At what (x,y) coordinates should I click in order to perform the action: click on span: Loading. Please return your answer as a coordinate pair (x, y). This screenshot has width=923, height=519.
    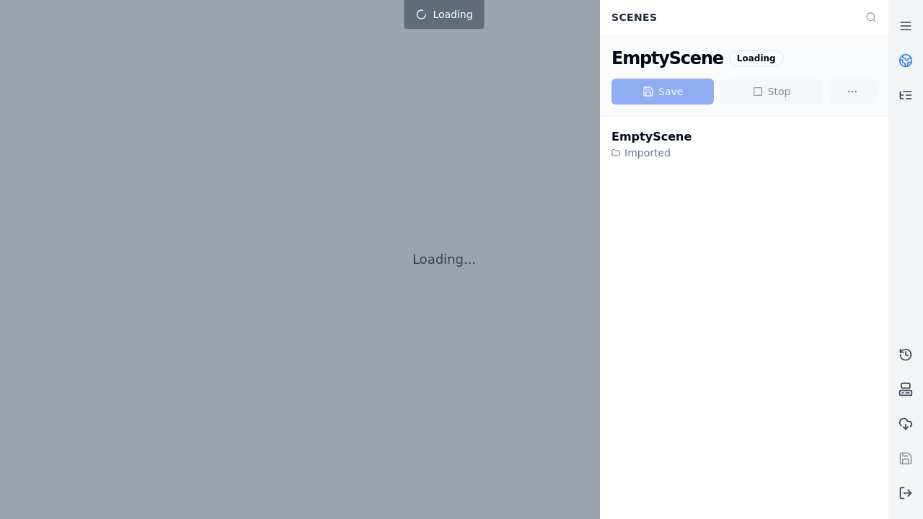
    Looking at the image, I should click on (452, 14).